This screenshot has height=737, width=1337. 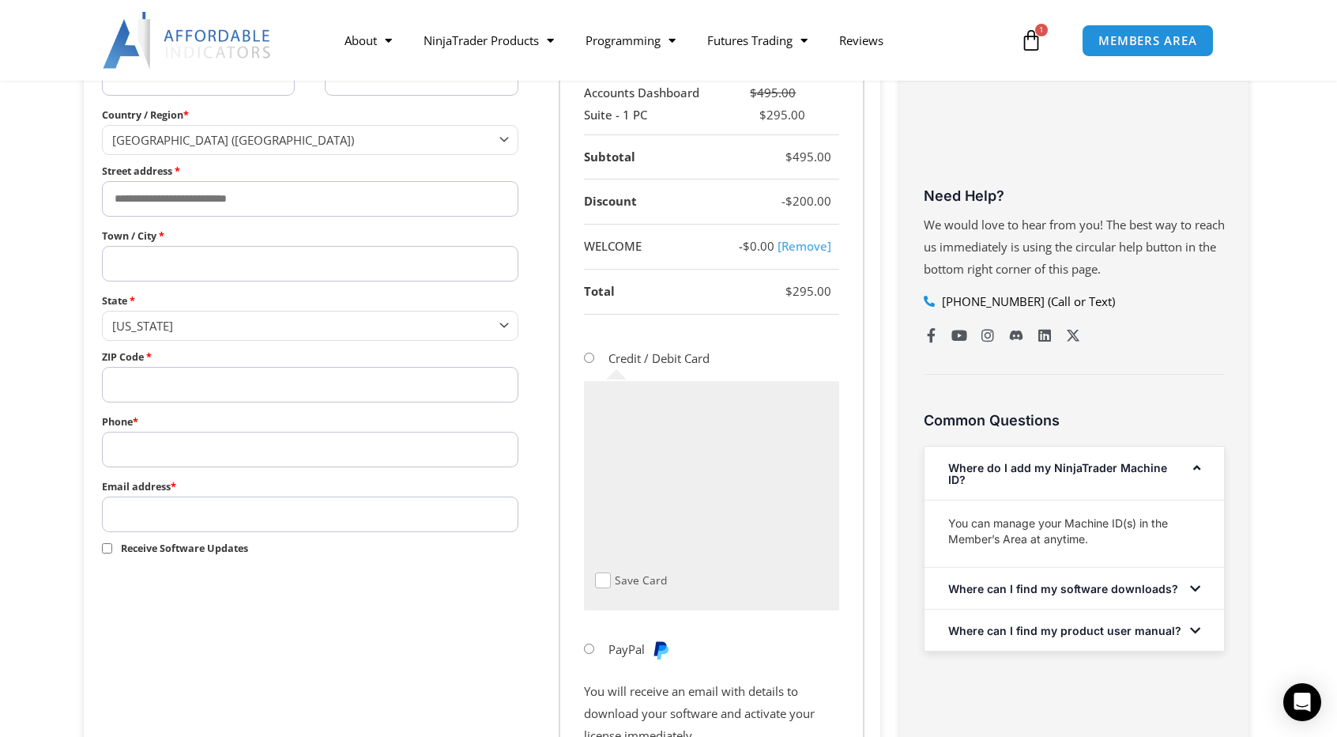 I want to click on span: Country / Region, so click(x=310, y=139).